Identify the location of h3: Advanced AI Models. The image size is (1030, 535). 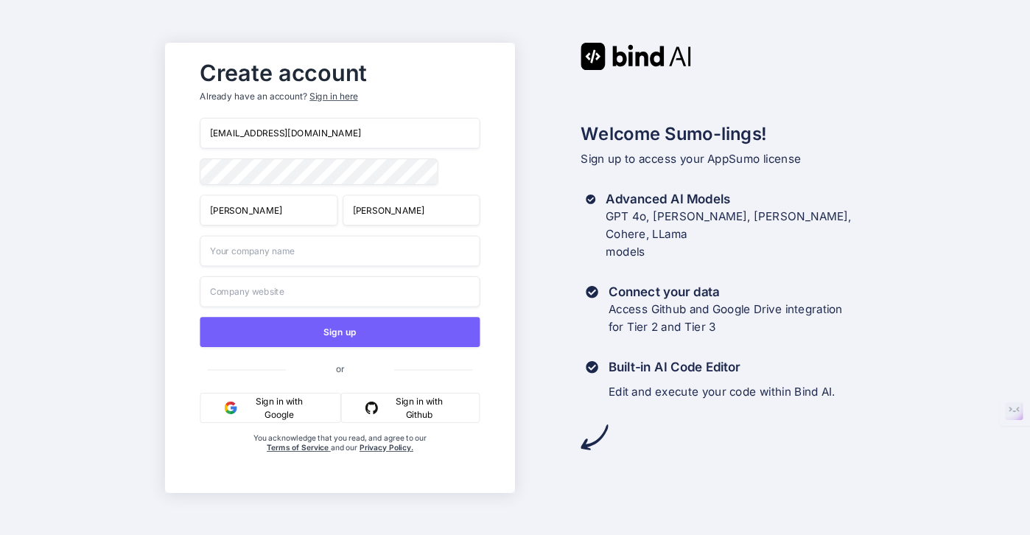
(735, 199).